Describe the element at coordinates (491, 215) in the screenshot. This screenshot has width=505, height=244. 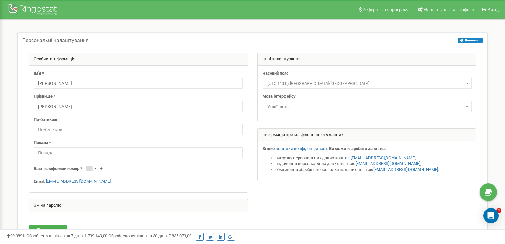
I see `div: Open Intercom Messenger` at that location.